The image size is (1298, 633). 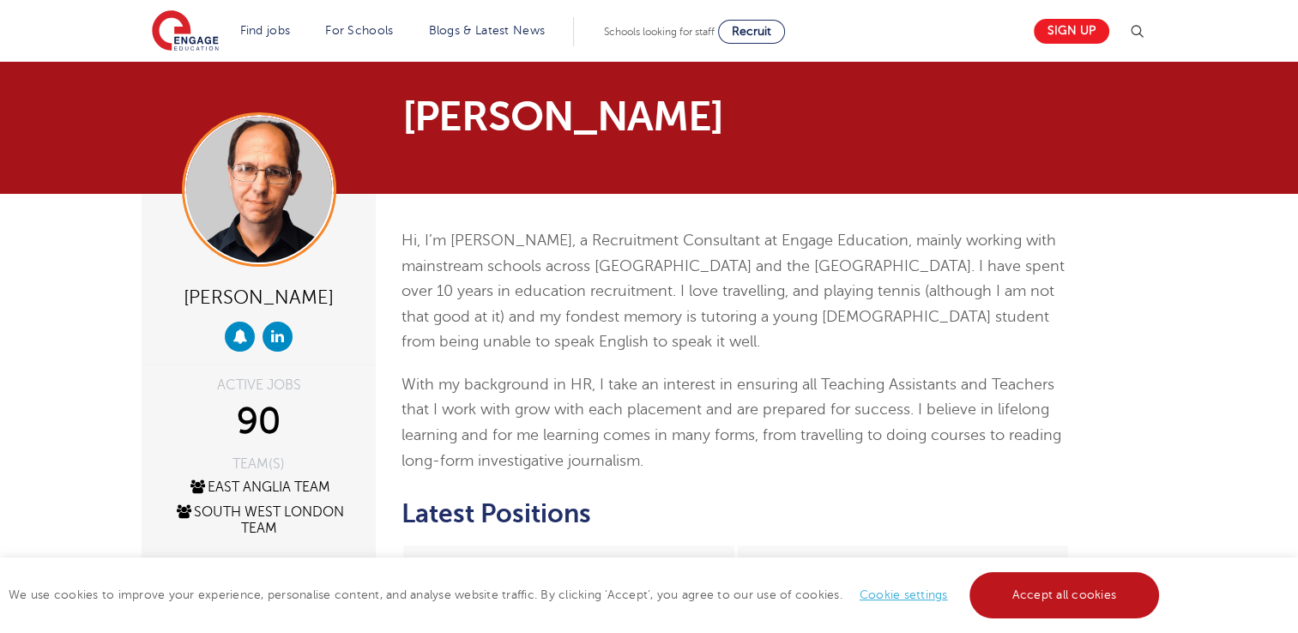 What do you see at coordinates (586, 594) in the screenshot?
I see `span: We use cookies to improve your experience, personalise content, and analyse website traffic. By c...` at bounding box center [586, 594].